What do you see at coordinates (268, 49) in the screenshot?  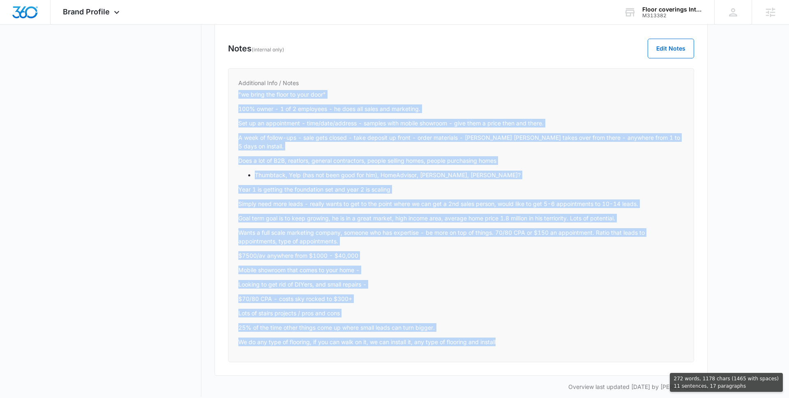 I see `span: (internal only)` at bounding box center [268, 49].